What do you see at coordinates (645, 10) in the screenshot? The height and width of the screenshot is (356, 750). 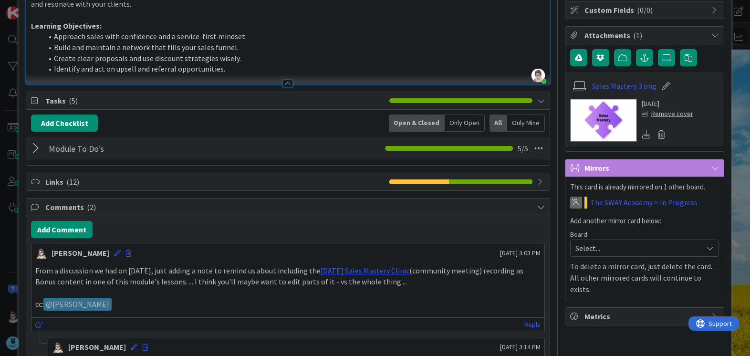 I see `span: ( 0/0 )` at bounding box center [645, 10].